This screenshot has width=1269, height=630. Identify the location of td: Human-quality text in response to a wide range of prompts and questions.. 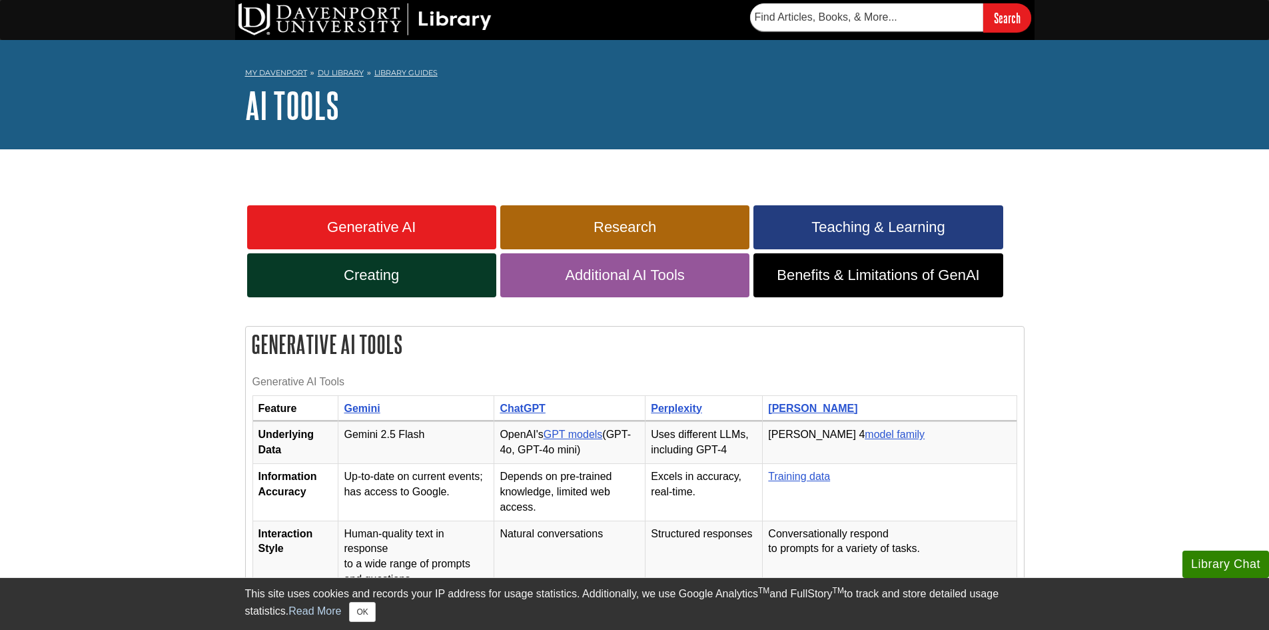
(416, 556).